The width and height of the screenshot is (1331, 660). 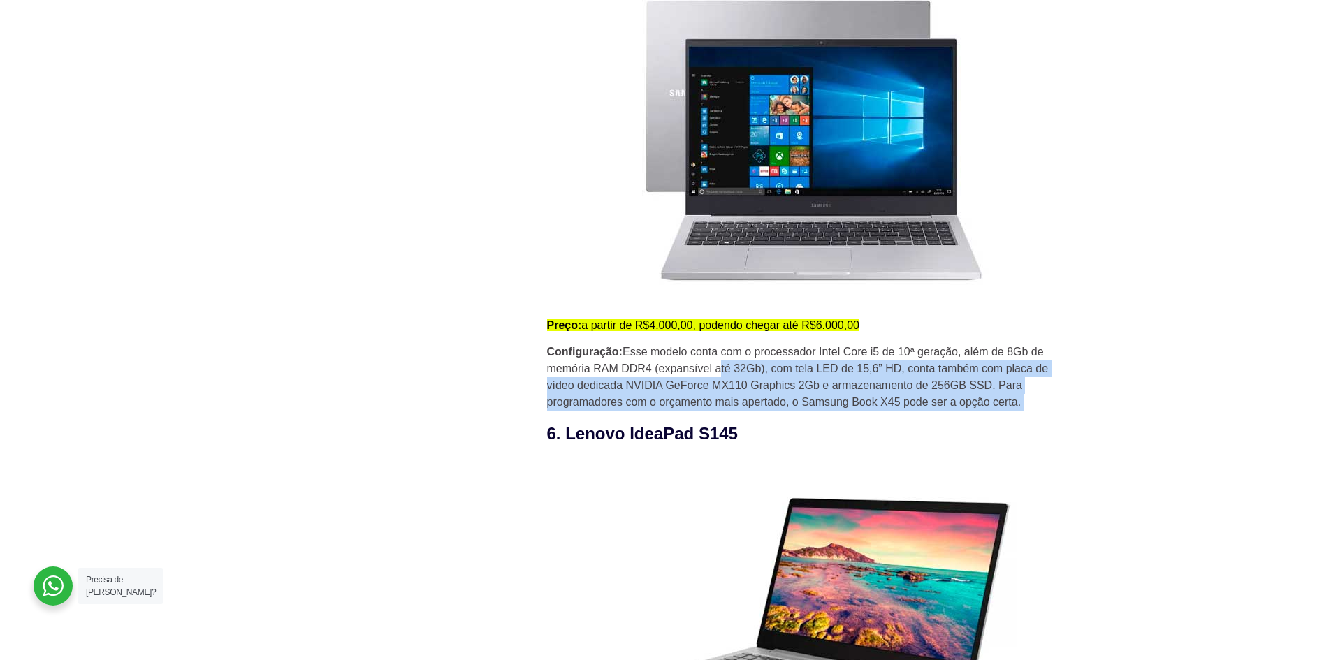 I want to click on mark: a partir de R$4.000,00, podendo chegar até R$6.000,00, so click(x=703, y=325).